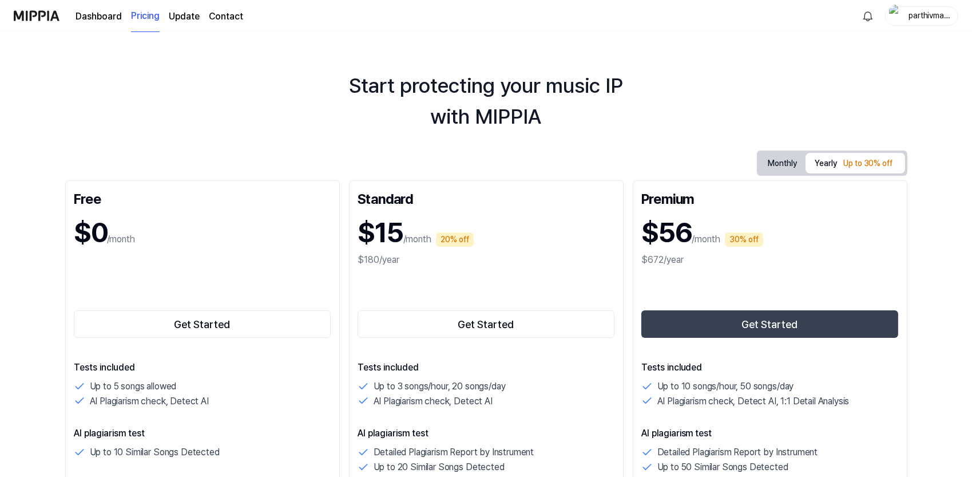  What do you see at coordinates (439, 467) in the screenshot?
I see `p: Up to 20 Similar Songs Detected` at bounding box center [439, 467].